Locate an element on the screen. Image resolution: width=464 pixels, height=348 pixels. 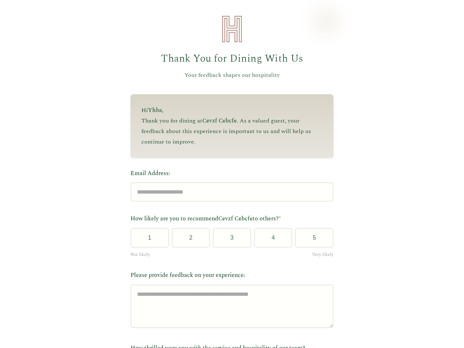
button: 5 is located at coordinates (314, 238).